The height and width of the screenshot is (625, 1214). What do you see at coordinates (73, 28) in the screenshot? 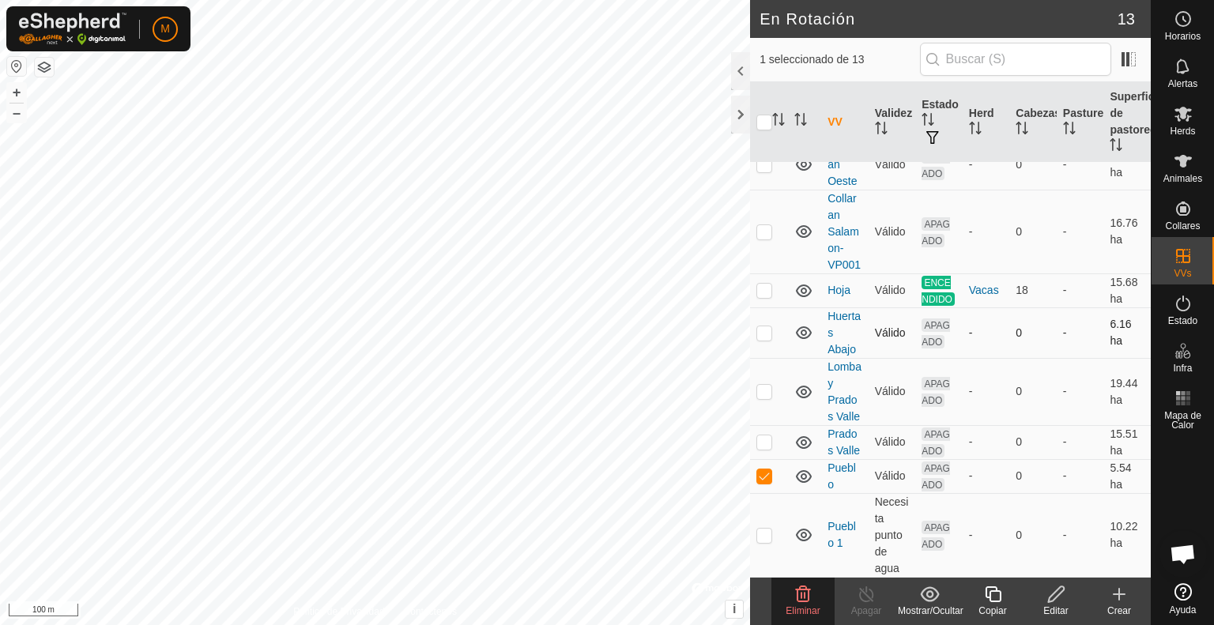
I see `img: Logo Gallagher` at bounding box center [73, 28].